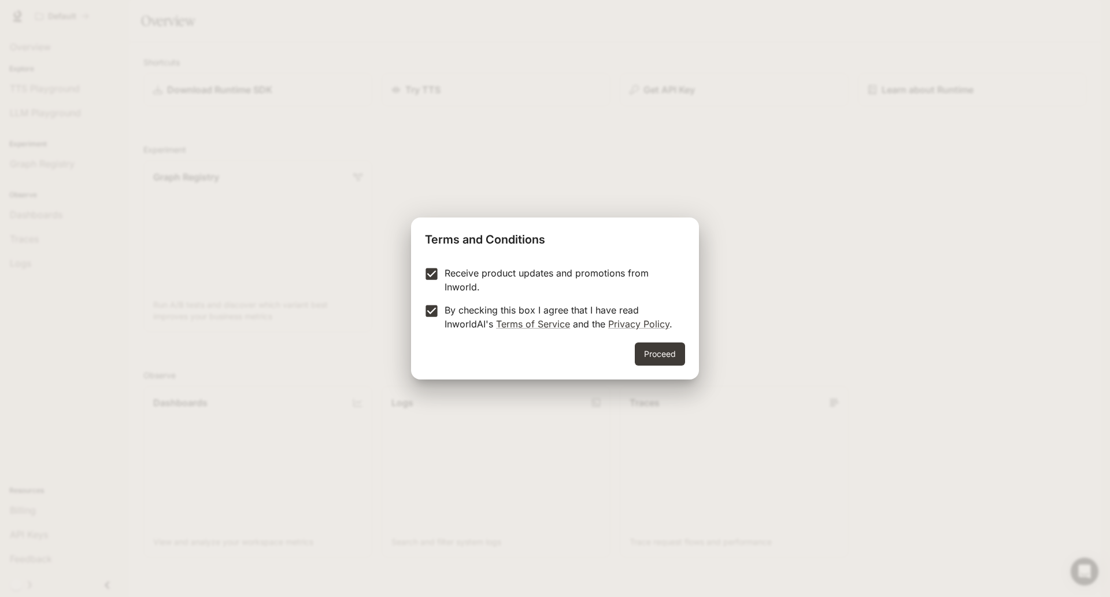 The height and width of the screenshot is (597, 1110). What do you see at coordinates (560, 317) in the screenshot?
I see `p: By checking this box I agree that I have read InworldAI's and the .` at bounding box center [560, 317].